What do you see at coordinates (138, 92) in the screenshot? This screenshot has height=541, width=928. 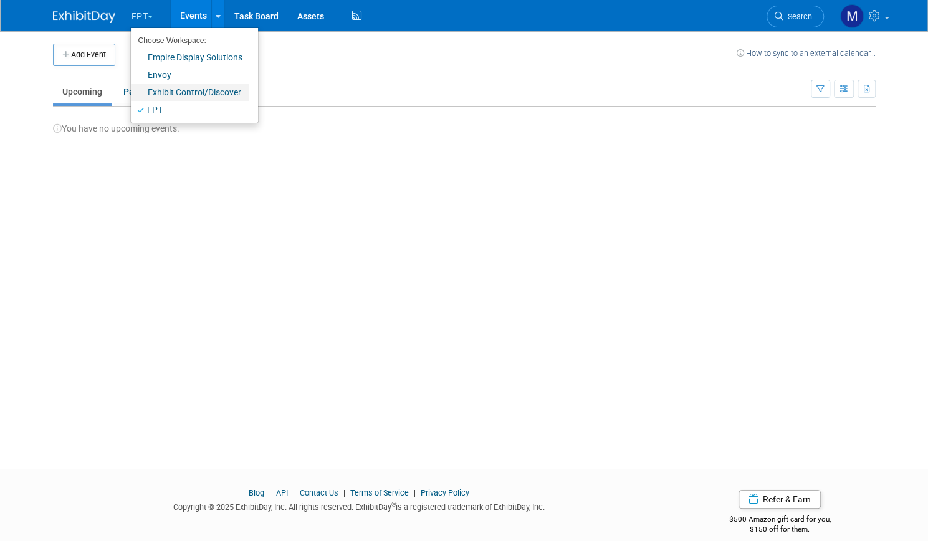 I see `a: Past2` at bounding box center [138, 92].